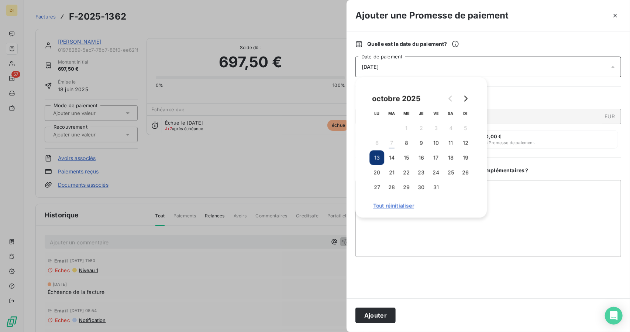  I want to click on div: Open Intercom Messenger, so click(614, 315).